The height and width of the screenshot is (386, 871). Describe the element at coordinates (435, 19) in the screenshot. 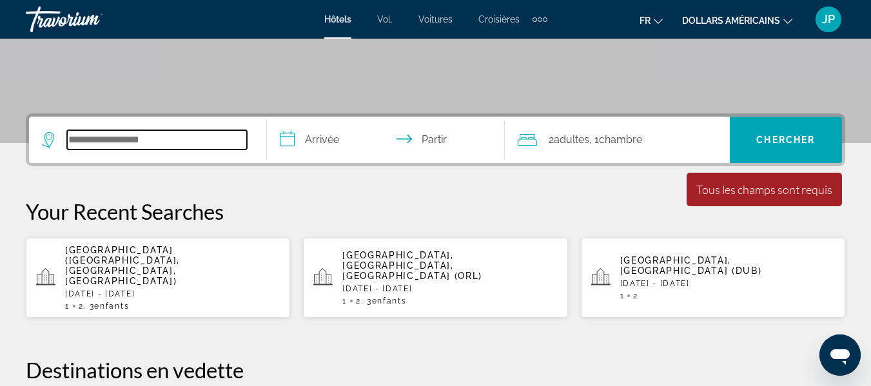

I see `a: Voitures` at that location.